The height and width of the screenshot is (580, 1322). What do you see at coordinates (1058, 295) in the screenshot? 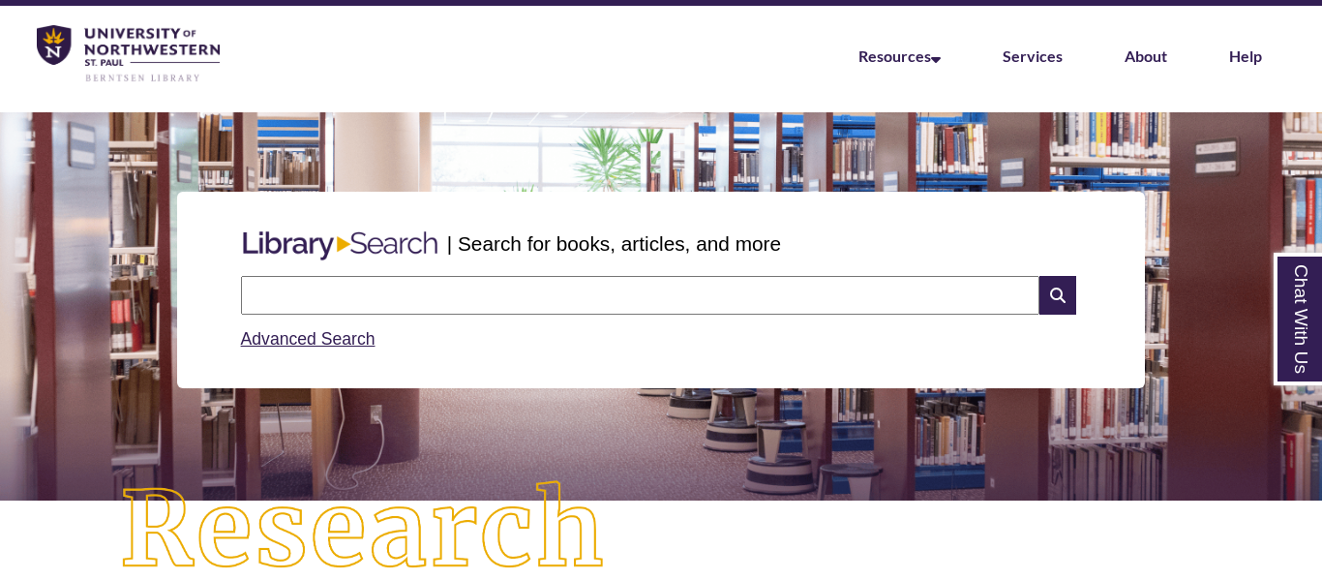
I see `i: Search` at bounding box center [1058, 295].